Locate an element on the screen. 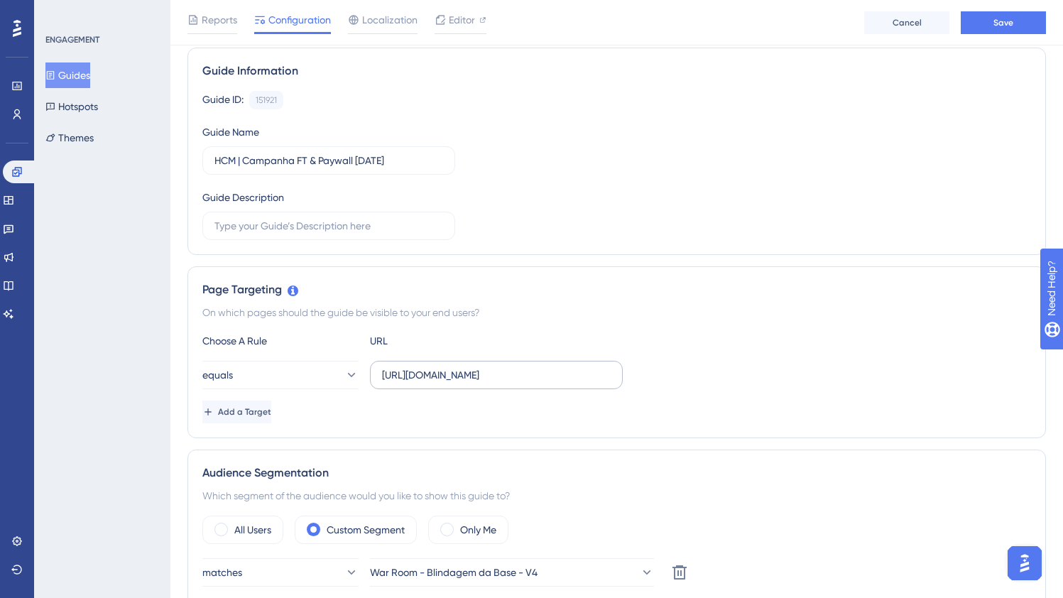 This screenshot has width=1063, height=598. span: Save is located at coordinates (1003, 23).